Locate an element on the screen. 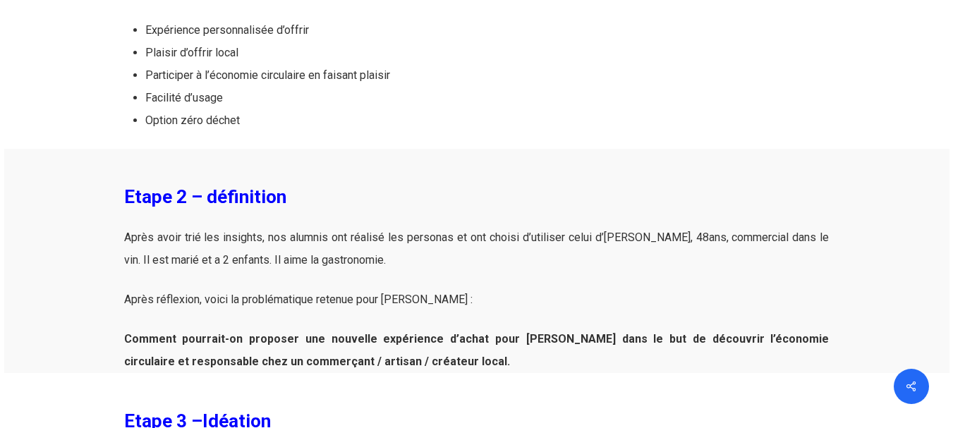 Image resolution: width=953 pixels, height=428 pixels. span: Expérience personnalisée d’offrir is located at coordinates (227, 30).